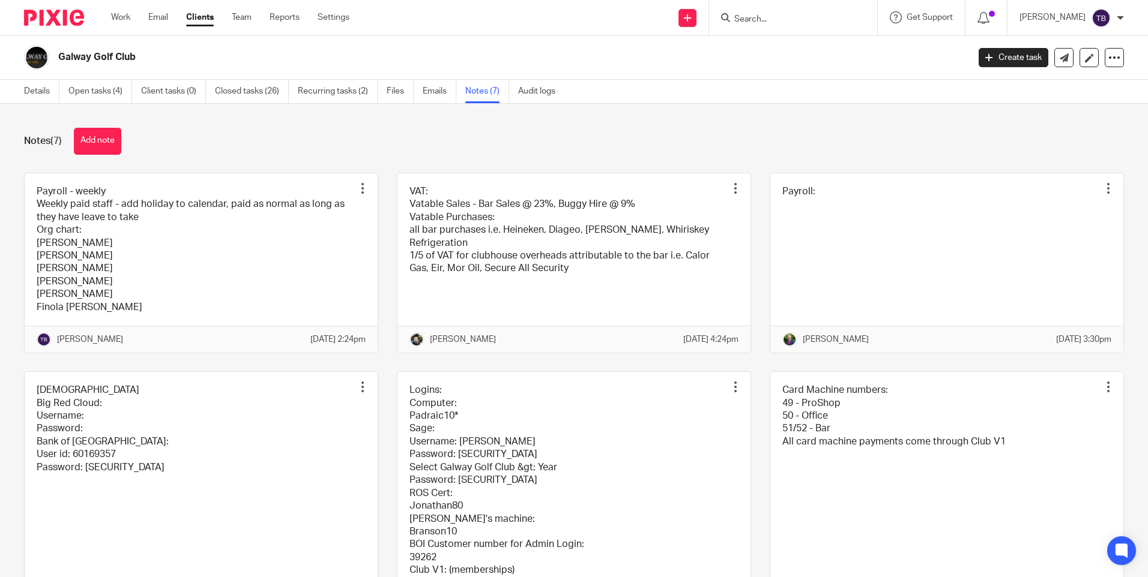  I want to click on a: Client tasks (0), so click(173, 91).